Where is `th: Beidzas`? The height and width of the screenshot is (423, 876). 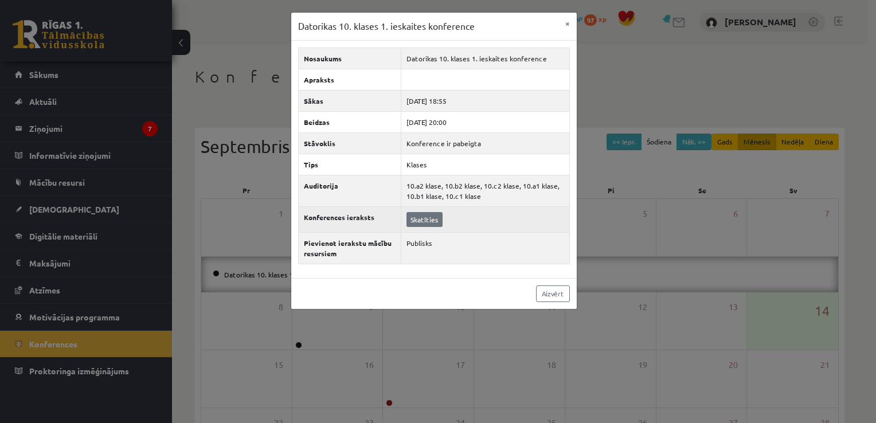 th: Beidzas is located at coordinates (349, 122).